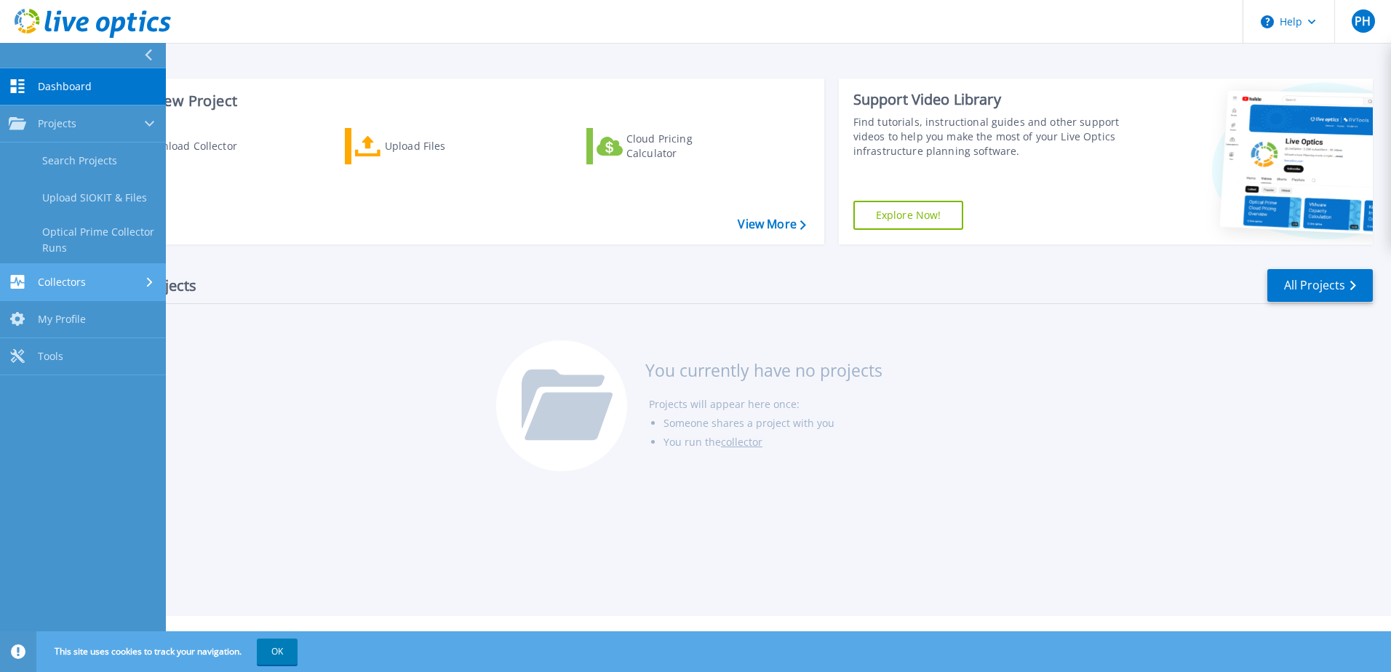 The height and width of the screenshot is (672, 1391). What do you see at coordinates (65, 87) in the screenshot?
I see `span: Dashboard` at bounding box center [65, 87].